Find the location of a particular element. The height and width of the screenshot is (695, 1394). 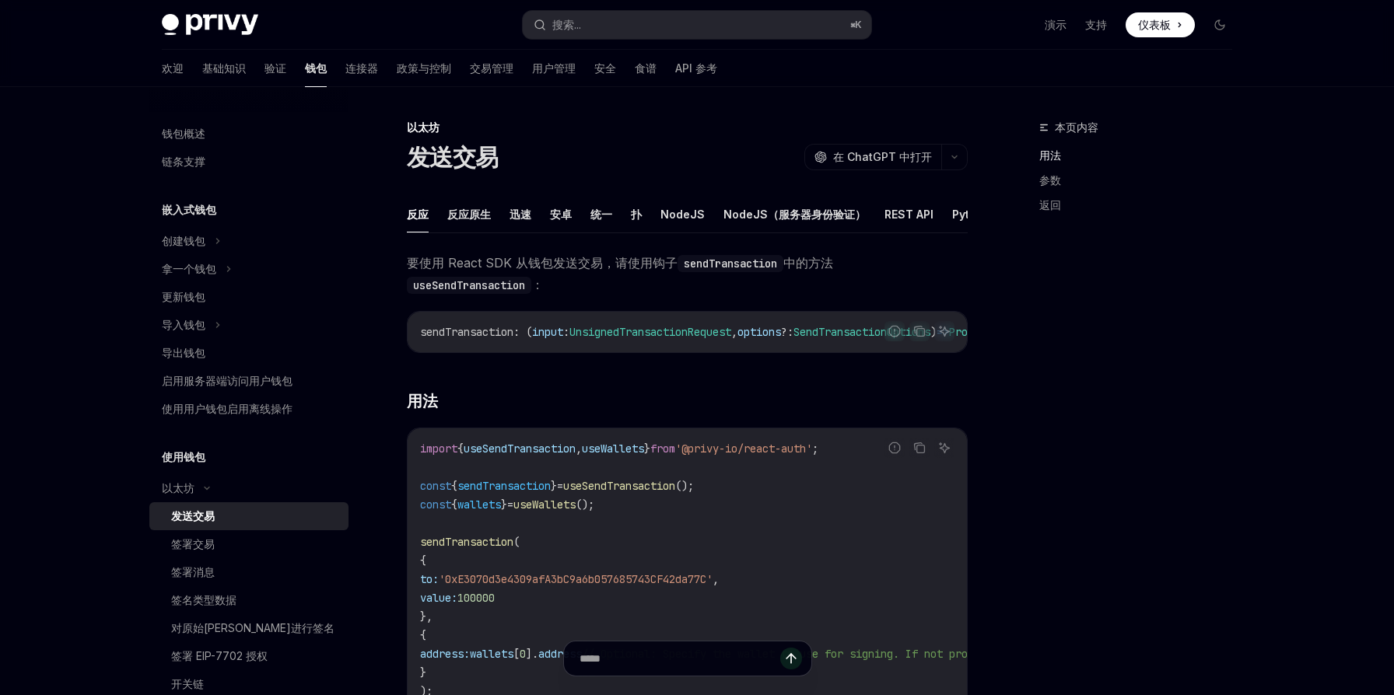

a: 演示 is located at coordinates (1056, 25).